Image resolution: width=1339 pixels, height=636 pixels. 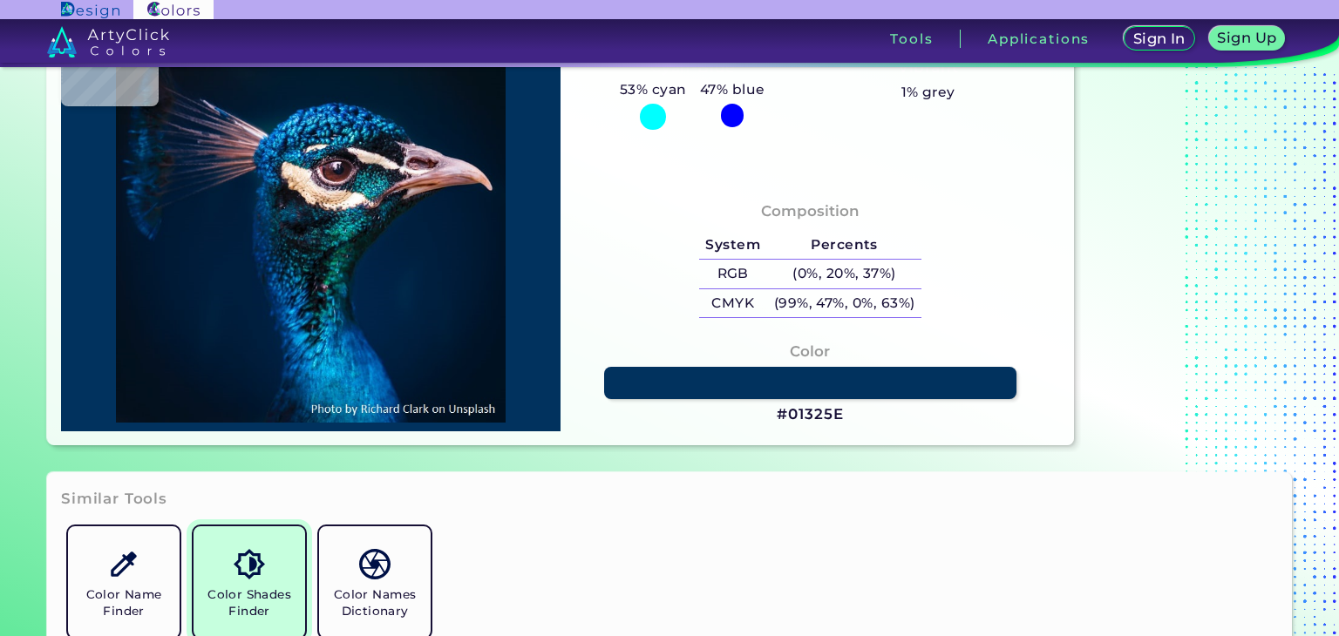 What do you see at coordinates (929, 92) in the screenshot?
I see `h5: 1% grey` at bounding box center [929, 92].